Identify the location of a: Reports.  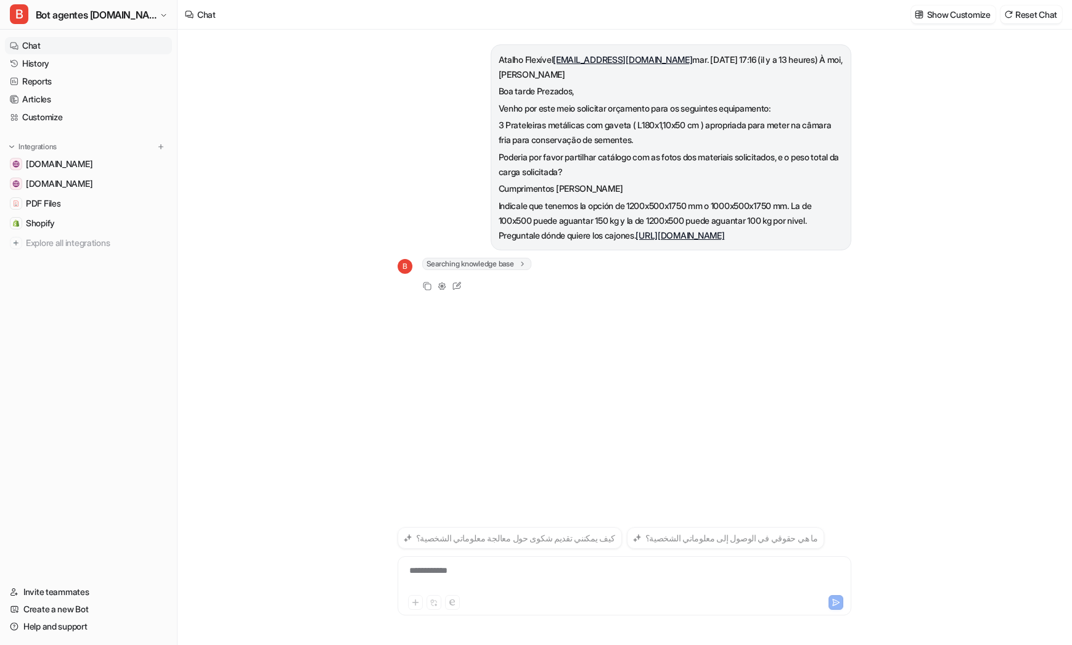
(88, 81).